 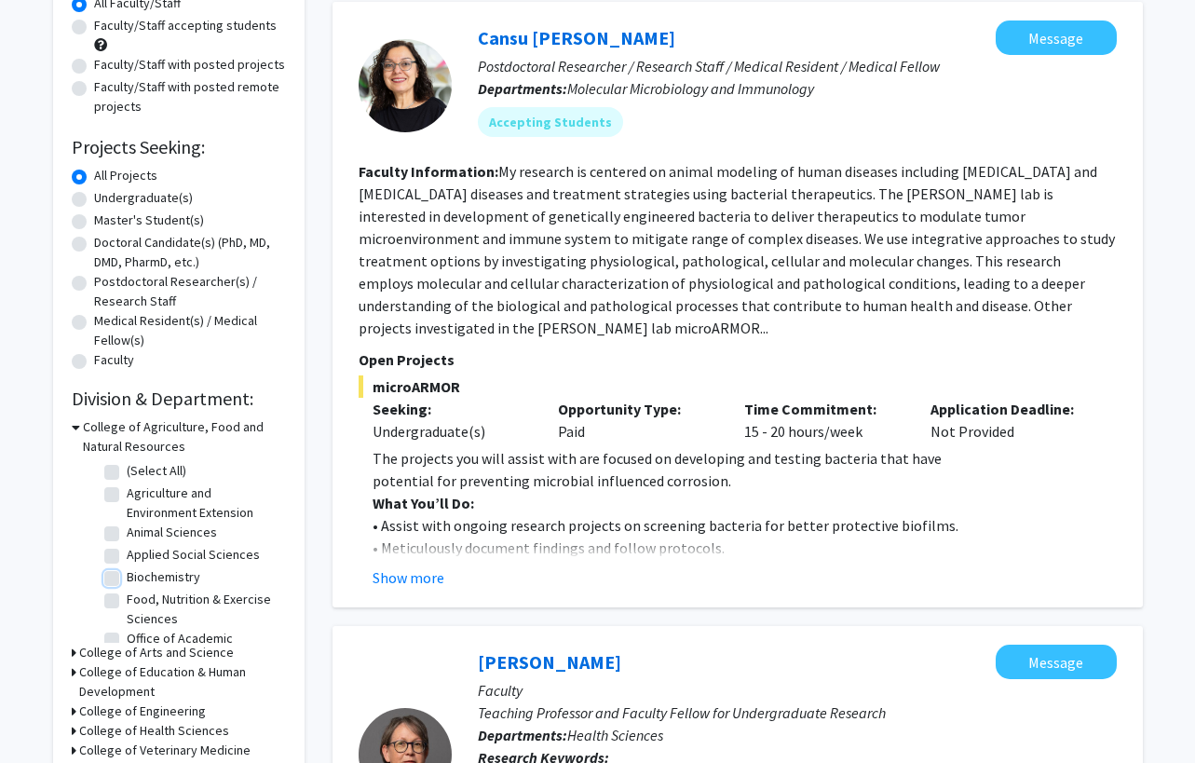 I want to click on label: Master's Student(s), so click(x=149, y=220).